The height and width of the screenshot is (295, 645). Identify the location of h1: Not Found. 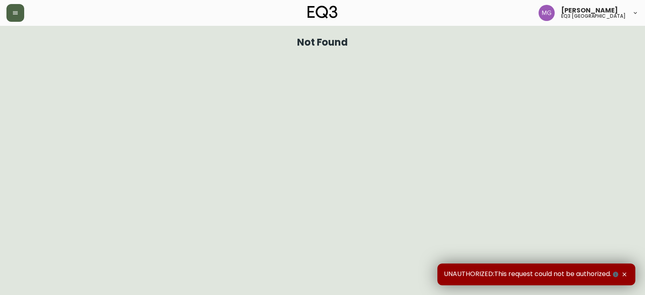
(322, 42).